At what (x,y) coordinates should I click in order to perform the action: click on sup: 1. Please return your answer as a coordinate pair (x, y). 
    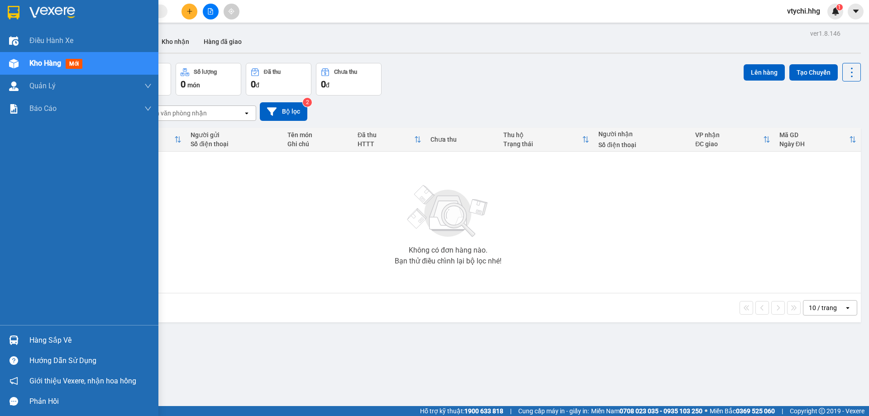
    Looking at the image, I should click on (840, 7).